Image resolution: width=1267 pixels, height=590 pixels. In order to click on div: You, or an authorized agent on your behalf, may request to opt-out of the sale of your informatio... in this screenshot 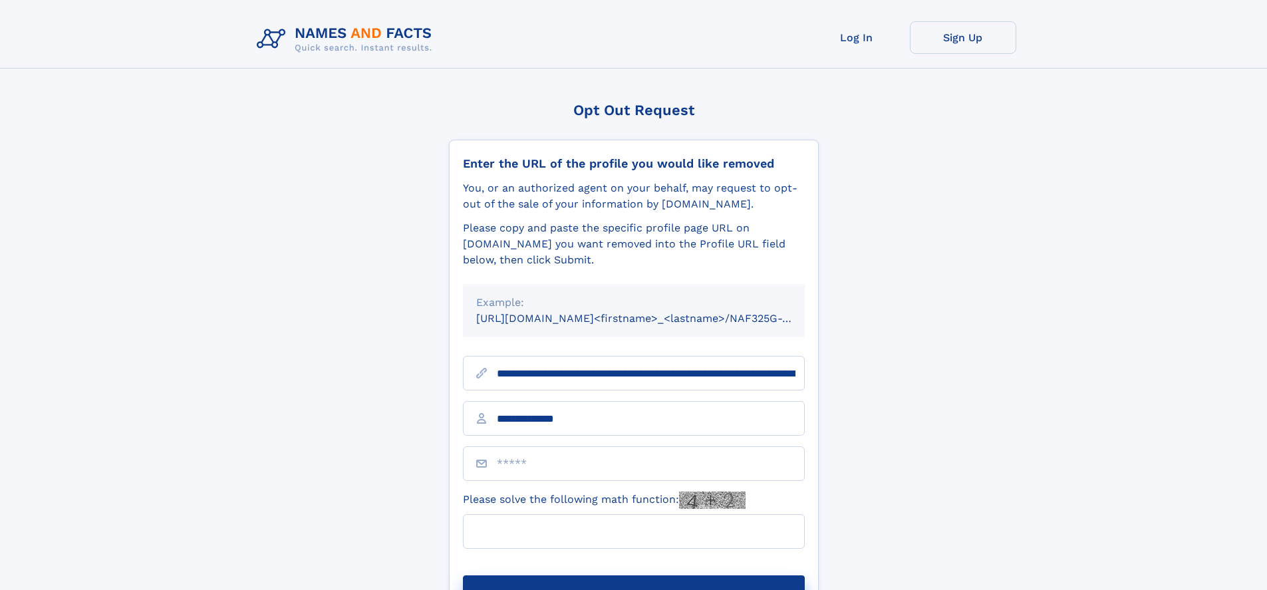, I will do `click(634, 196)`.